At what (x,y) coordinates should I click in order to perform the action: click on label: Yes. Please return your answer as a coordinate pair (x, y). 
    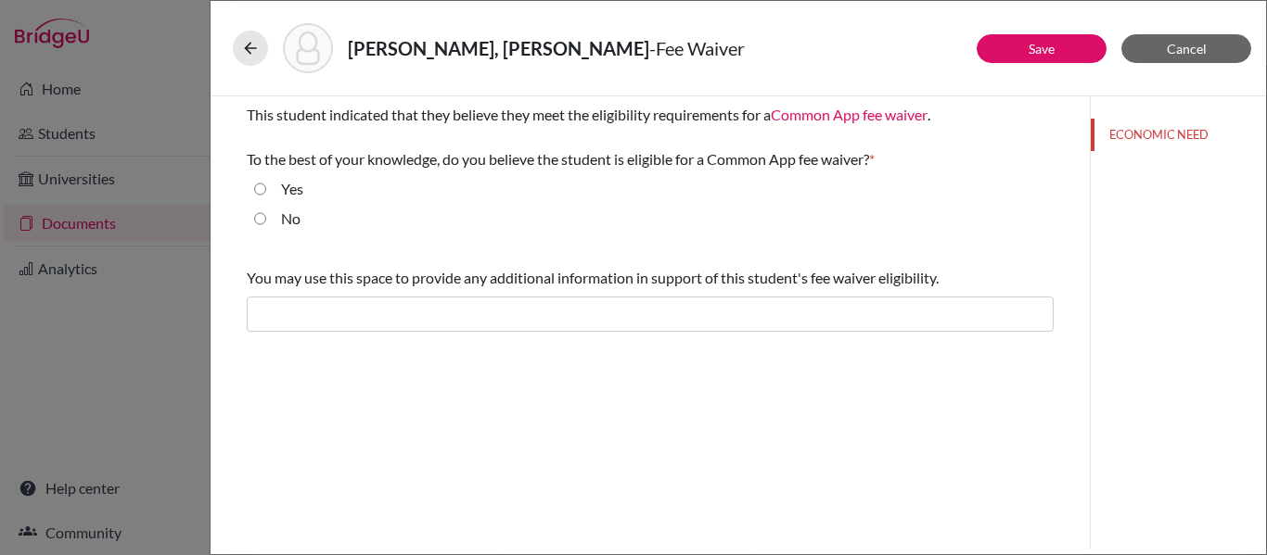
    Looking at the image, I should click on (292, 189).